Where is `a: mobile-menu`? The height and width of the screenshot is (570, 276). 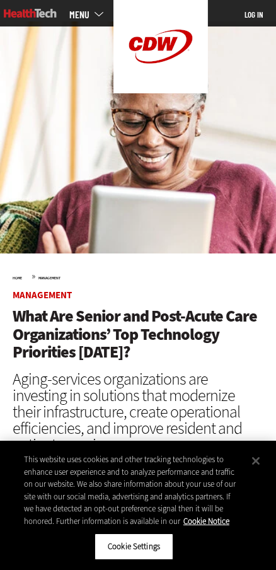 a: mobile-menu is located at coordinates (91, 14).